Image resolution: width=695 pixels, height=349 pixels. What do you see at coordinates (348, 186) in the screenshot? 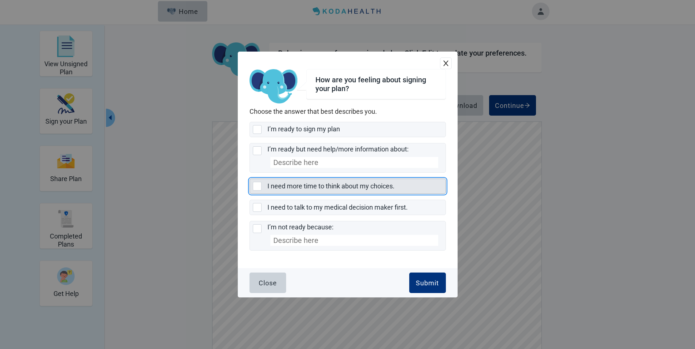
I see `div: I need more time to think about my choices., checkbox, not selected` at bounding box center [348, 186].